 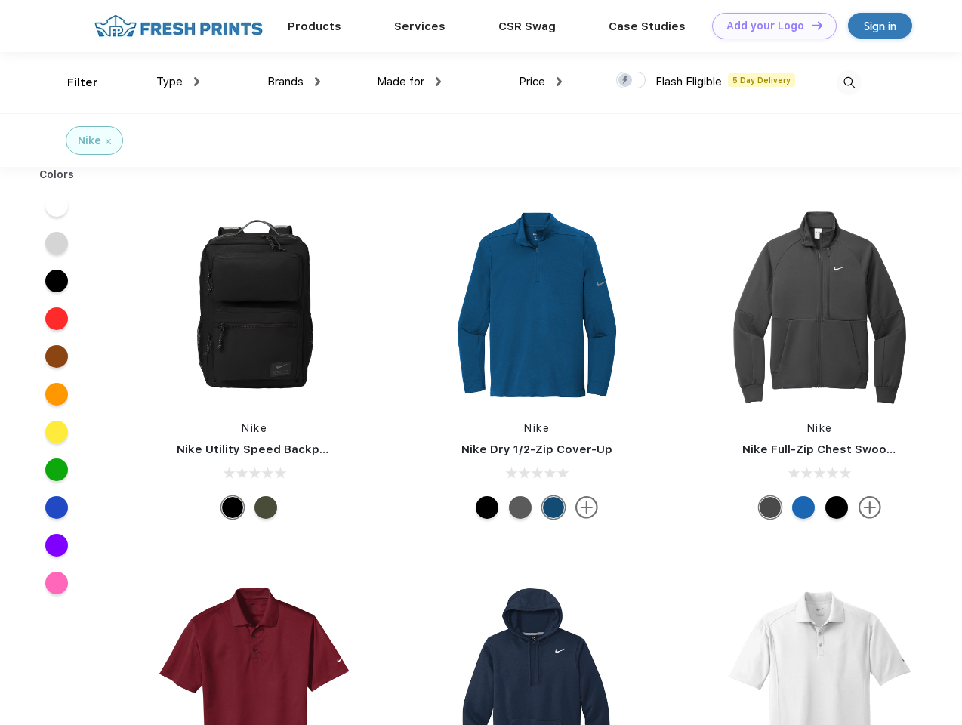 What do you see at coordinates (520, 507) in the screenshot?
I see `div: Black Heather` at bounding box center [520, 507].